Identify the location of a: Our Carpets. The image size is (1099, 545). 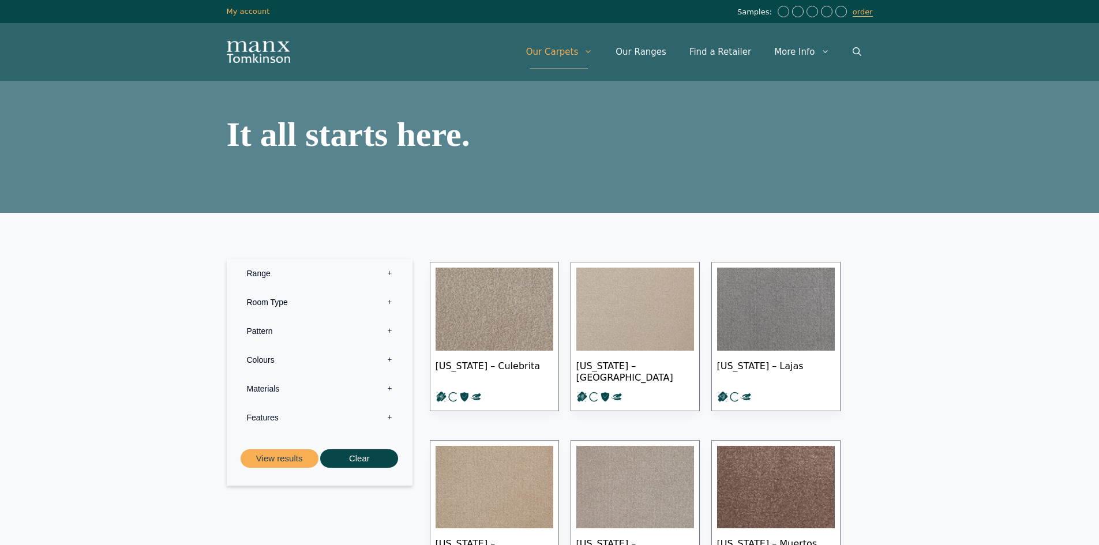
(560, 52).